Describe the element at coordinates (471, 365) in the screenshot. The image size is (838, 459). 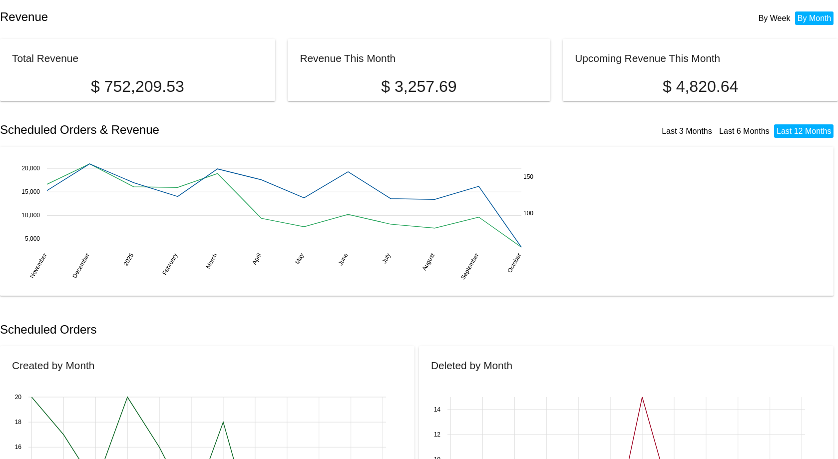
I see `h2: Deleted by Month` at that location.